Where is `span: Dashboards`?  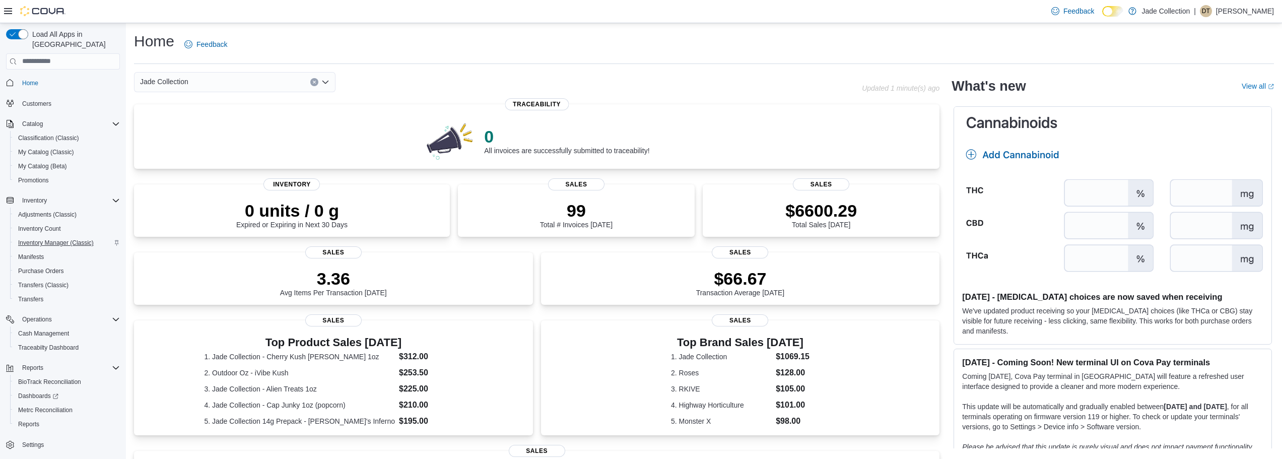
span: Dashboards is located at coordinates (38, 396).